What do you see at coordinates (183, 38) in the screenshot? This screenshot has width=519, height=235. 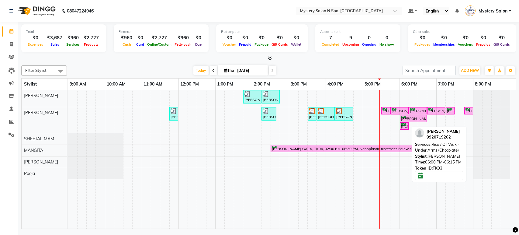 I see `div: ₹960` at bounding box center [183, 38].